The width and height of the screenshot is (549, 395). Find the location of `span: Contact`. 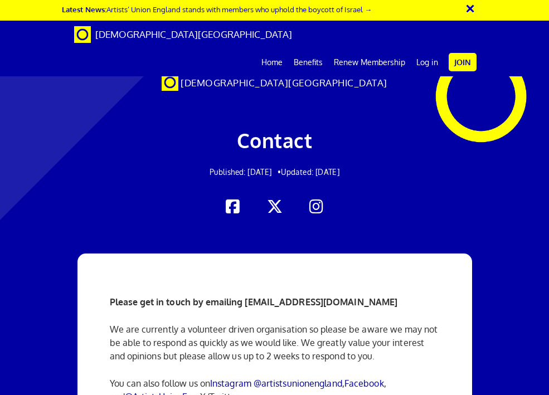

span: Contact is located at coordinates (275, 140).